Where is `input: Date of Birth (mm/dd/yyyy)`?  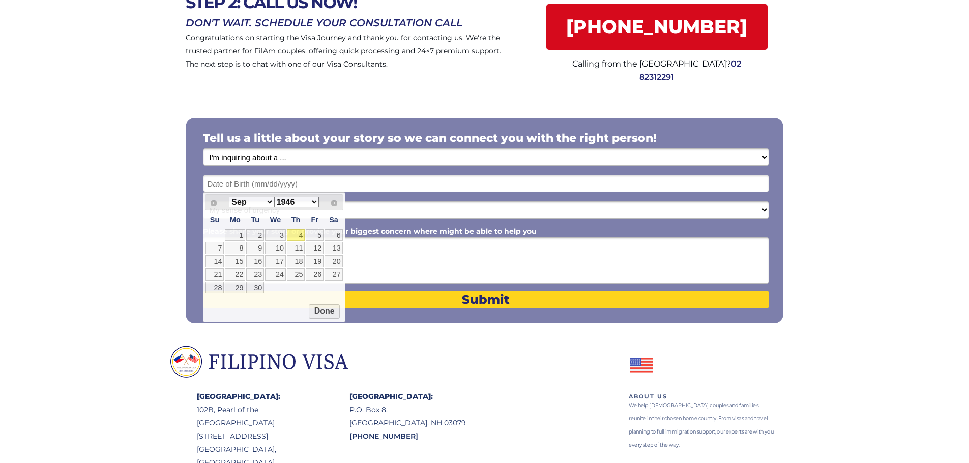
input: Date of Birth (mm/dd/yyyy) is located at coordinates (486, 184).